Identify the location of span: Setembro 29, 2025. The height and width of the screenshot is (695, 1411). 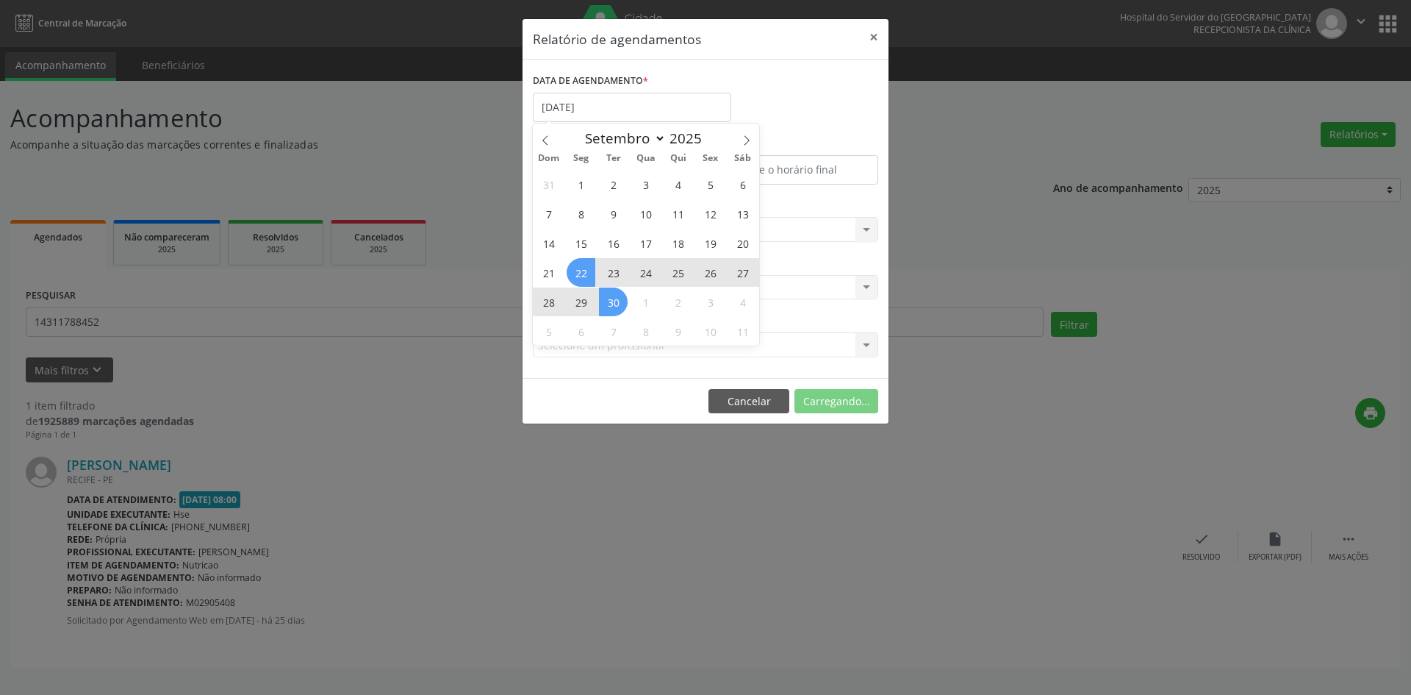
(581, 301).